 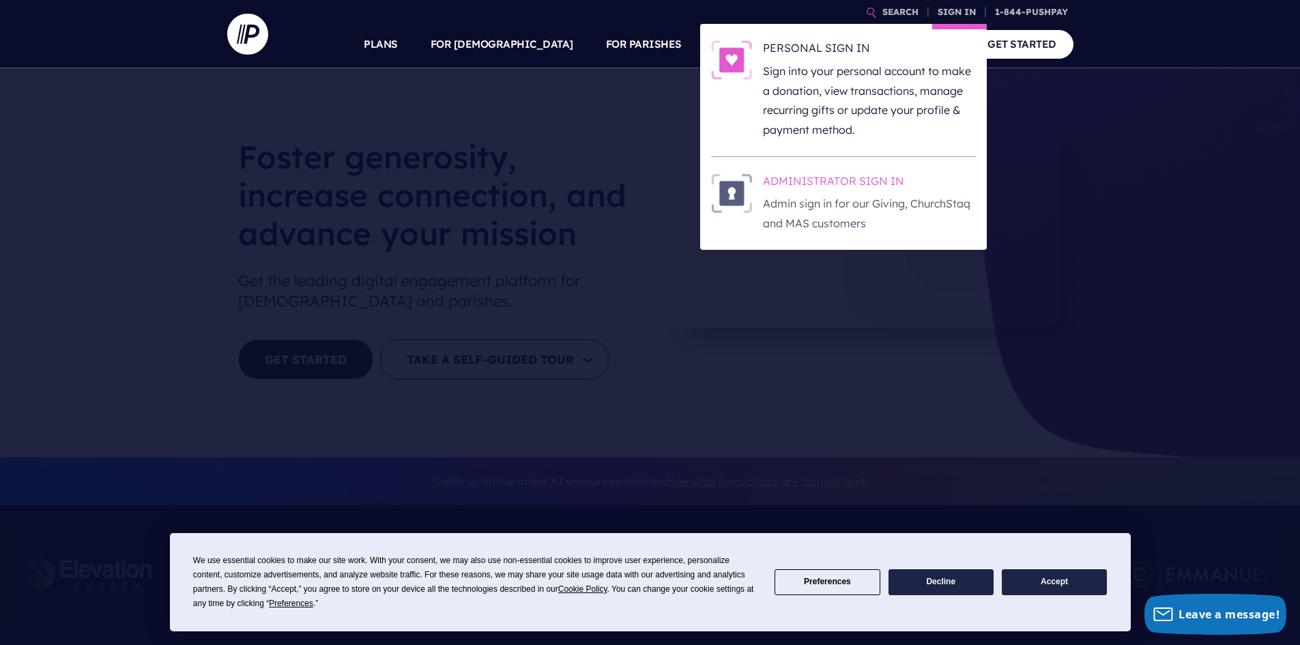 What do you see at coordinates (913, 44) in the screenshot?
I see `a: COMPANY` at bounding box center [913, 44].